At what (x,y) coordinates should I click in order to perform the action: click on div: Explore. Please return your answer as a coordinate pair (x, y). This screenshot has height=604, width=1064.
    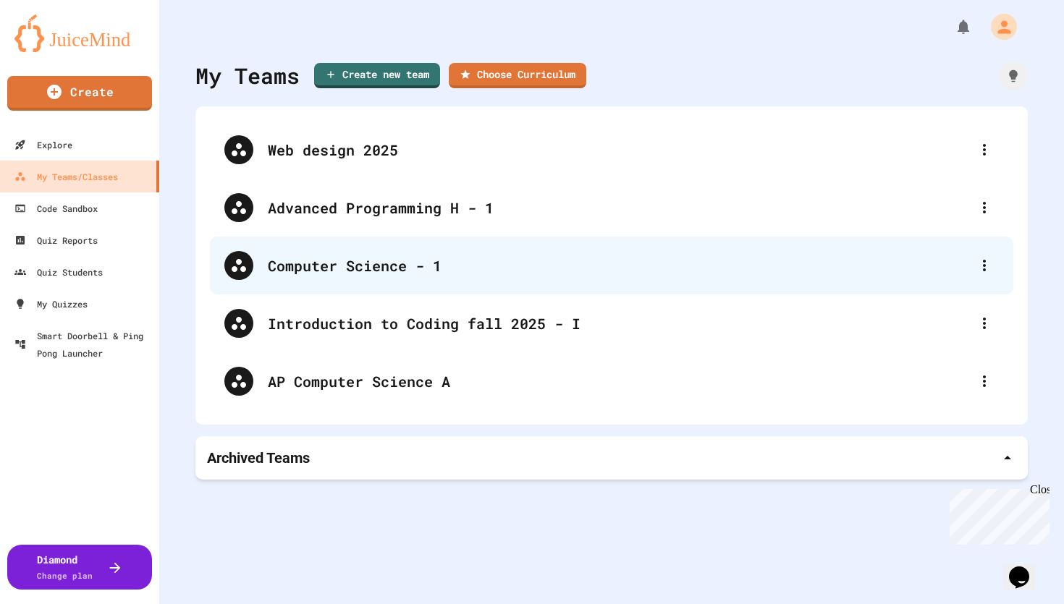
    Looking at the image, I should click on (43, 145).